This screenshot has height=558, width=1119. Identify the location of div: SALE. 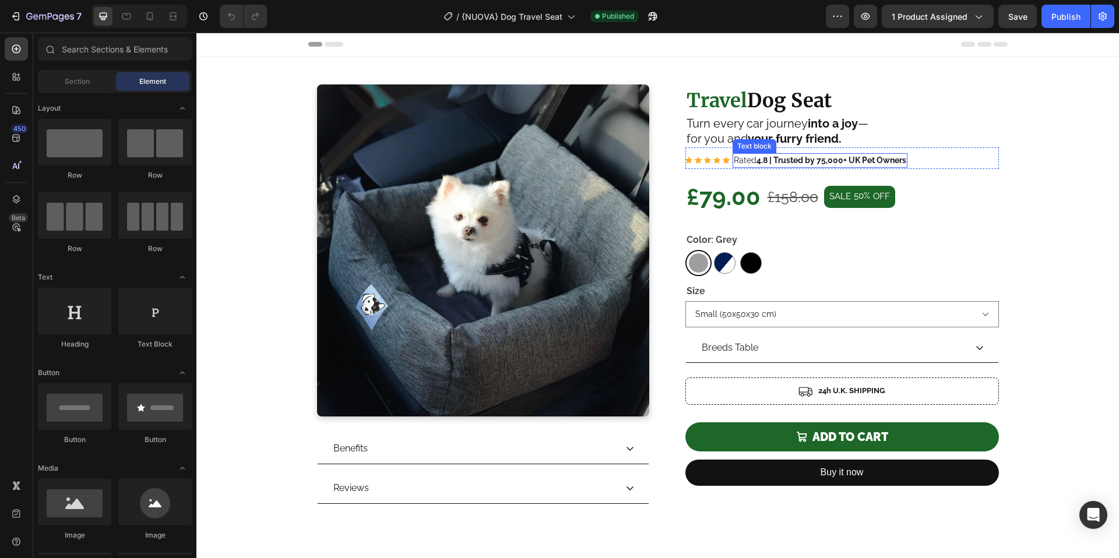
(643, 164).